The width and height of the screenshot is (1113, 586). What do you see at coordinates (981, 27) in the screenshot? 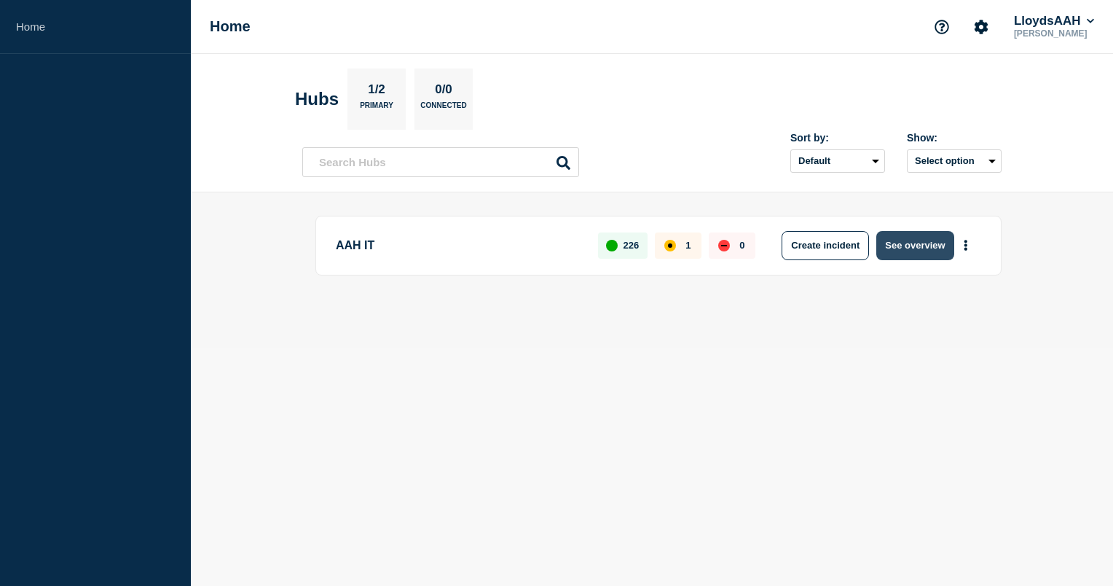
I see `button: Account settings` at bounding box center [981, 27].